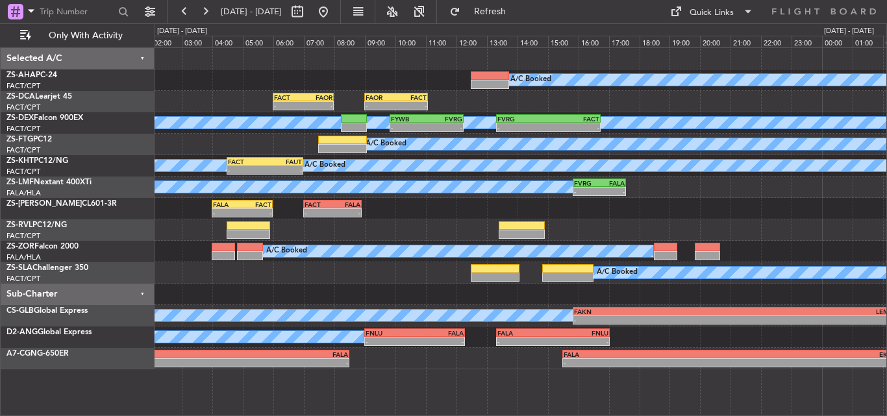 The width and height of the screenshot is (887, 416). What do you see at coordinates (47, 268) in the screenshot?
I see `a: ZS-SLAChallenger 350` at bounding box center [47, 268].